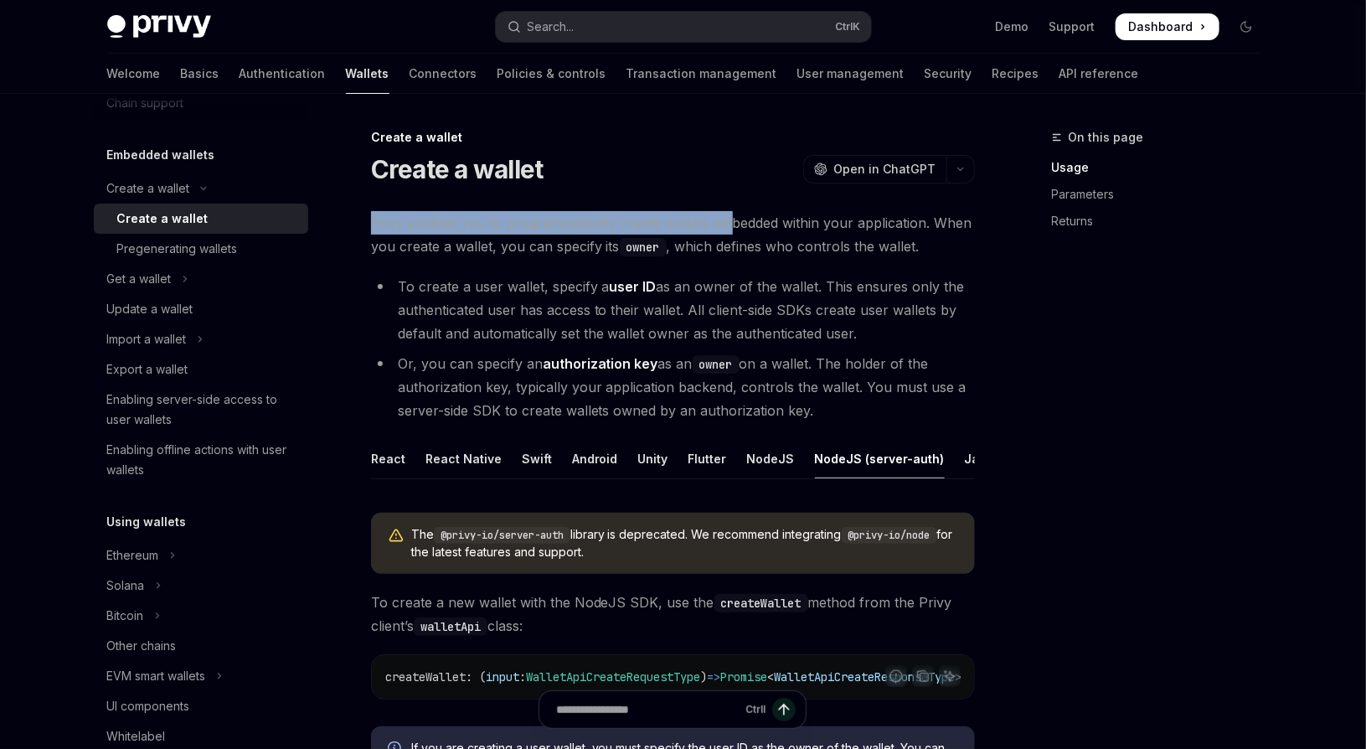 The image size is (1366, 749). What do you see at coordinates (874, 169) in the screenshot?
I see `button: Open in ChatGPT` at bounding box center [874, 169].